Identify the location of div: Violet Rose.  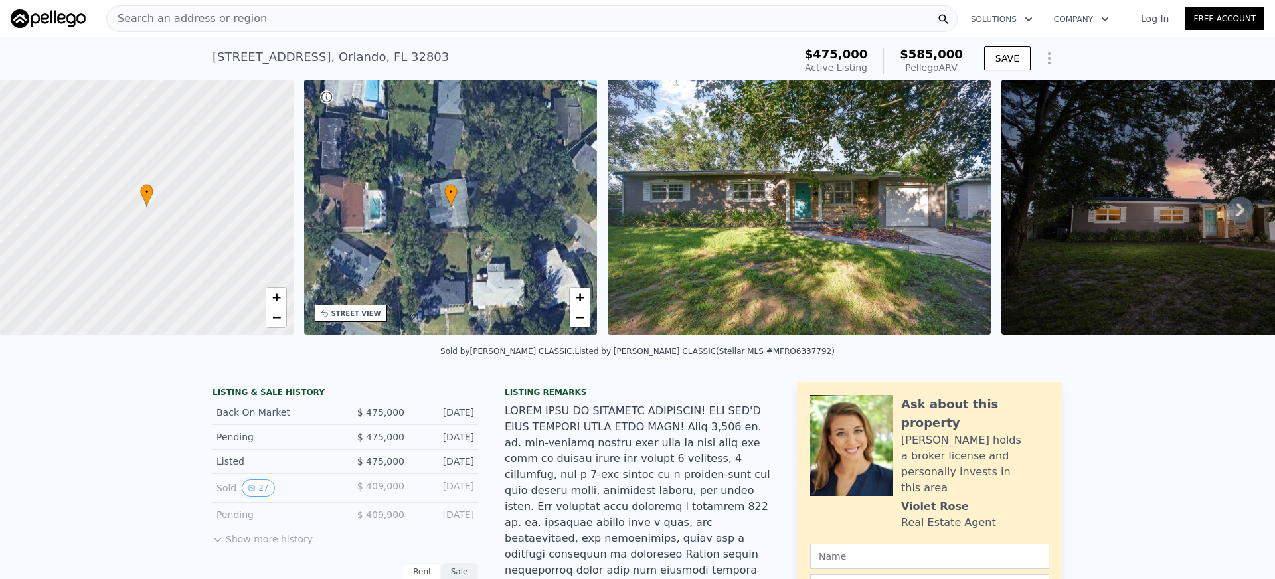
(935, 507).